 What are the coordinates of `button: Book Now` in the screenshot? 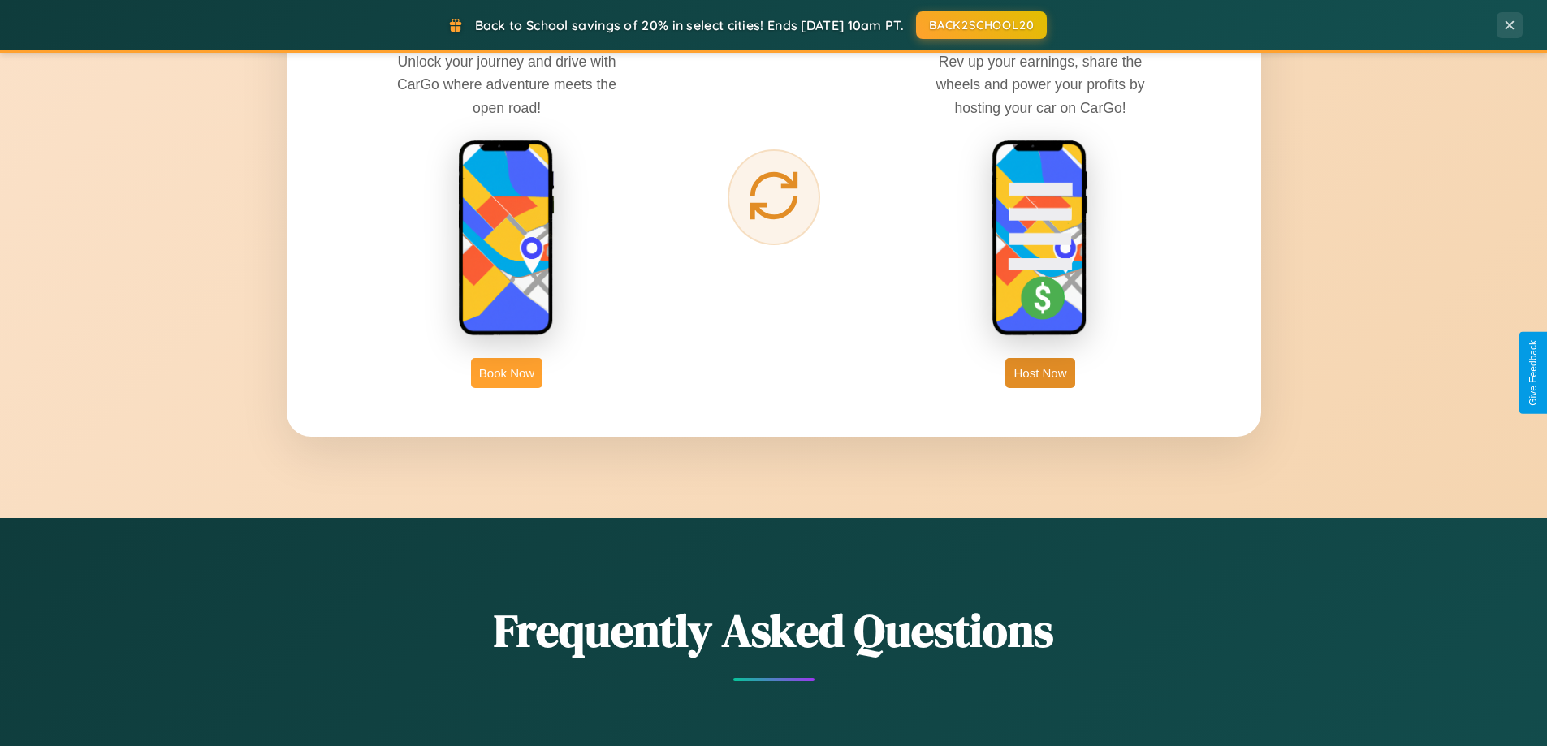 It's located at (507, 373).